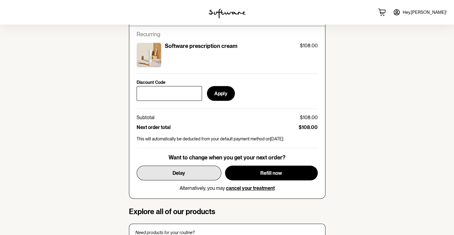  I want to click on p: Want to change when you get your next order?, so click(227, 158).